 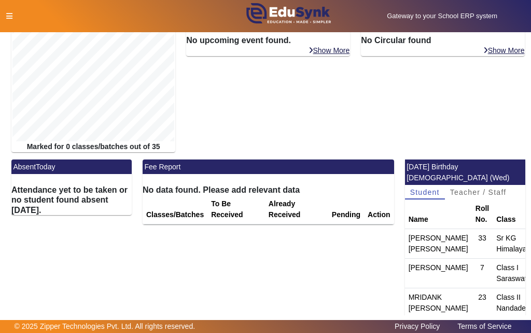 I want to click on h5: Gateway to your School ERP system, so click(x=443, y=16).